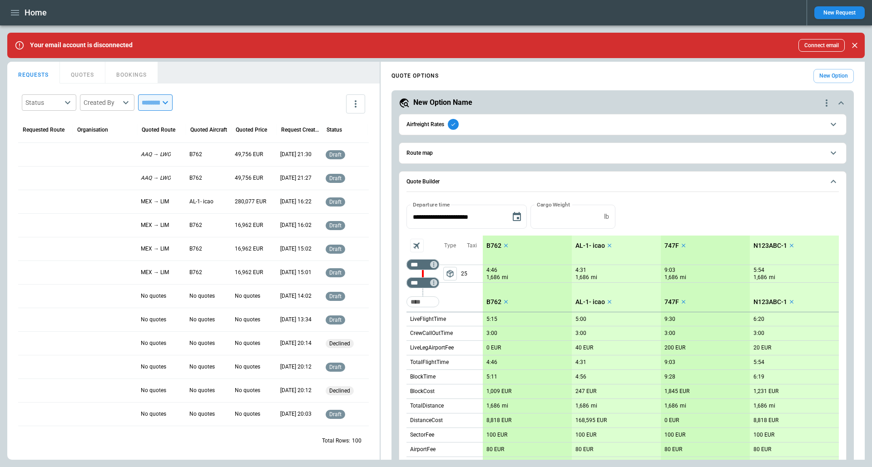  I want to click on p: 200 EUR, so click(675, 348).